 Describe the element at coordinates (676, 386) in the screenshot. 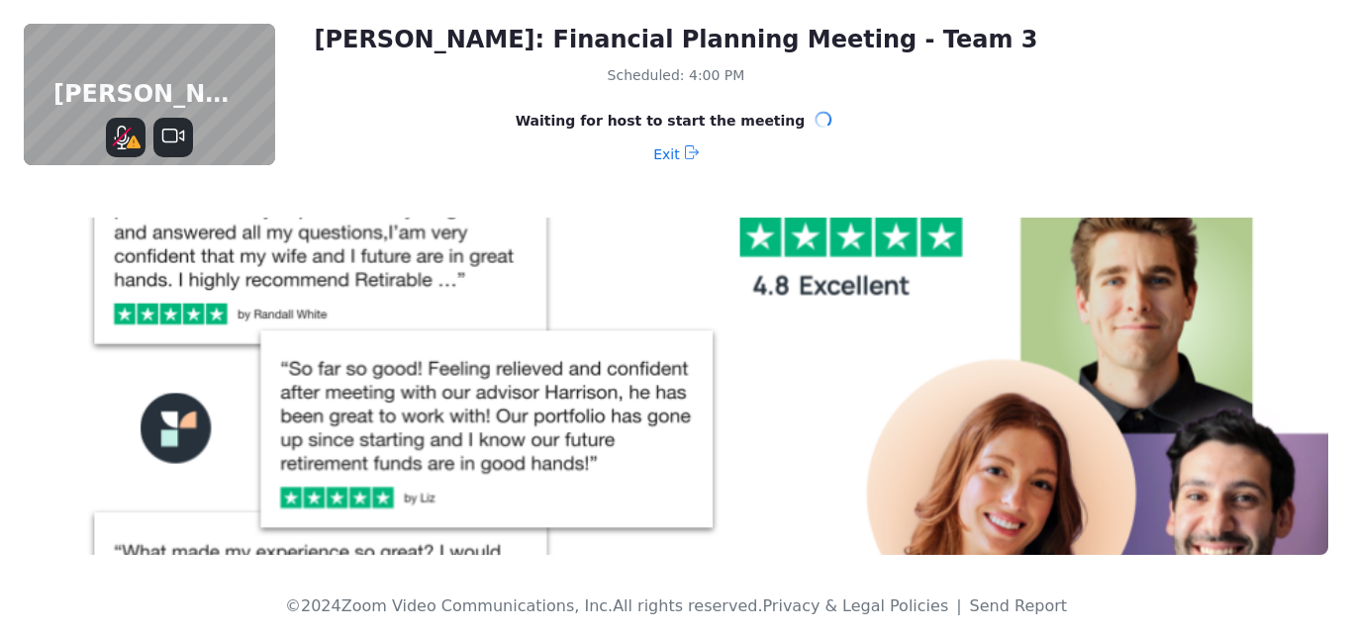

I see `img: waiting room background` at that location.